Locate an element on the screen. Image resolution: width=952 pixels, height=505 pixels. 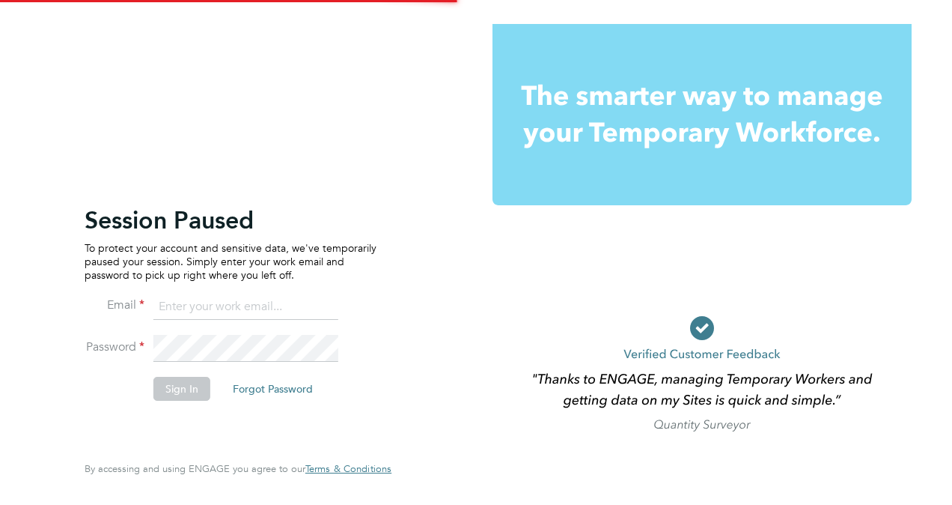
label: Password is located at coordinates (115, 347).